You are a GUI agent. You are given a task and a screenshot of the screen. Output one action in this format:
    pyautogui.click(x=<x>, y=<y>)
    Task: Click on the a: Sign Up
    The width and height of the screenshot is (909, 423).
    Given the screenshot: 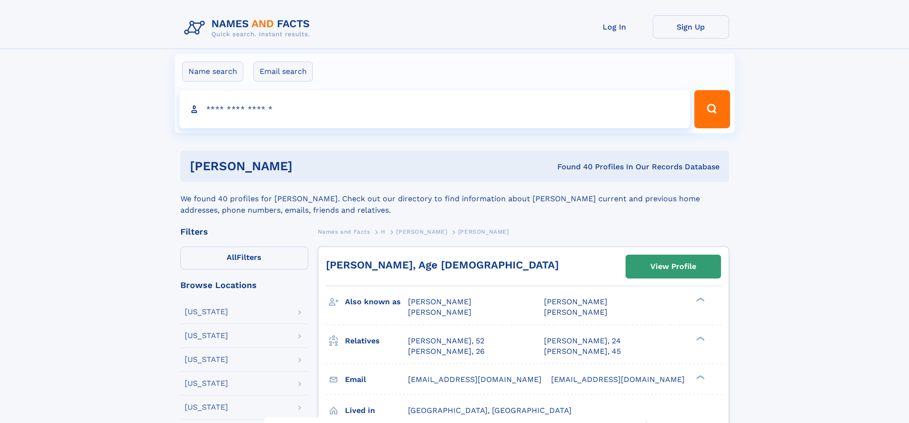 What is the action you would take?
    pyautogui.click(x=691, y=27)
    